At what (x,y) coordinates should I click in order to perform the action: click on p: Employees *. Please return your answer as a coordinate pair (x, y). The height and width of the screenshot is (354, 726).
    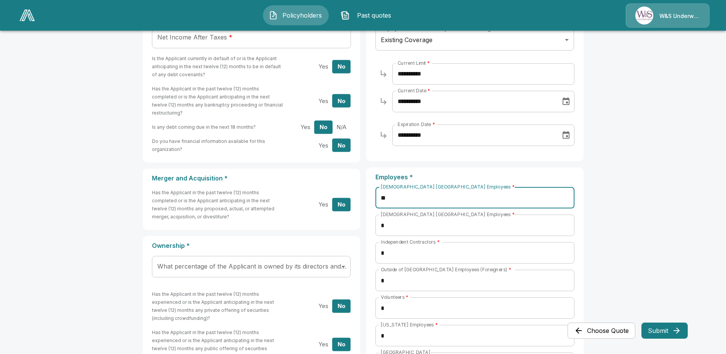
    Looking at the image, I should click on (475, 177).